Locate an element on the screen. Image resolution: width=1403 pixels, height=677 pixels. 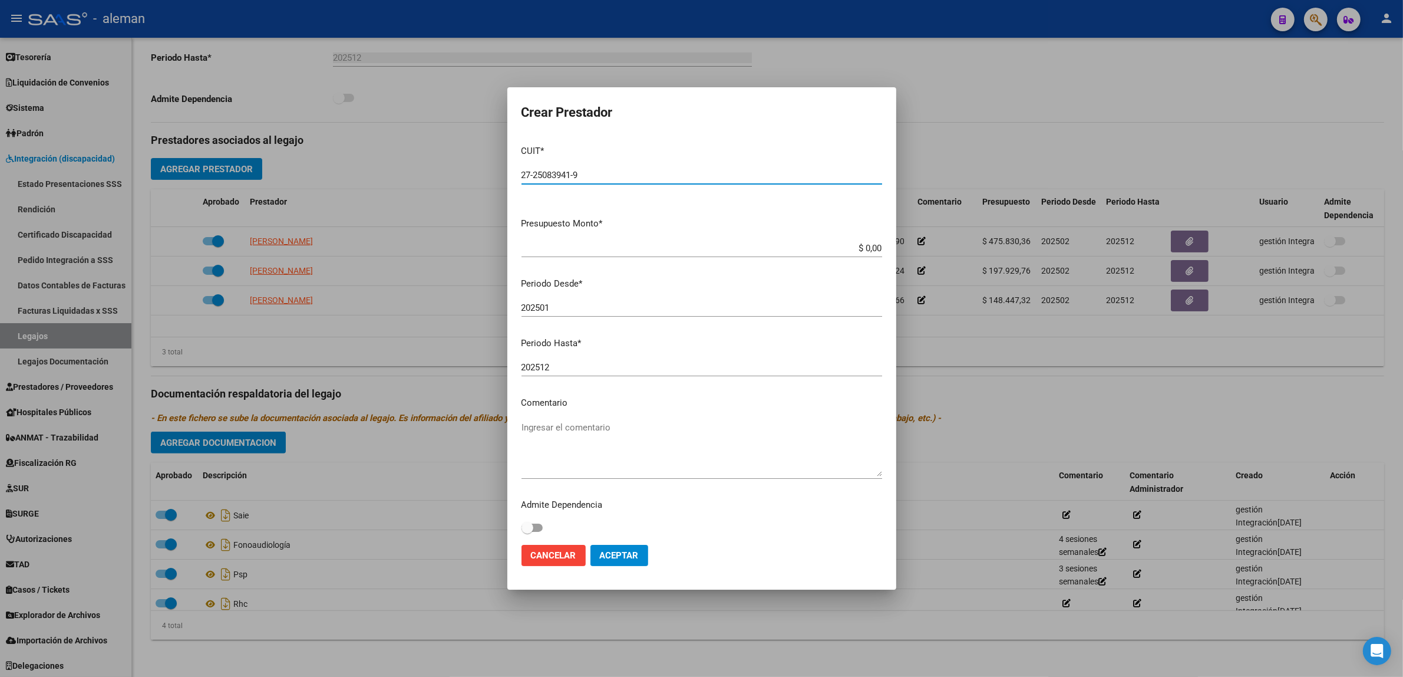
p: Presupuesto Monto is located at coordinates (702, 223).